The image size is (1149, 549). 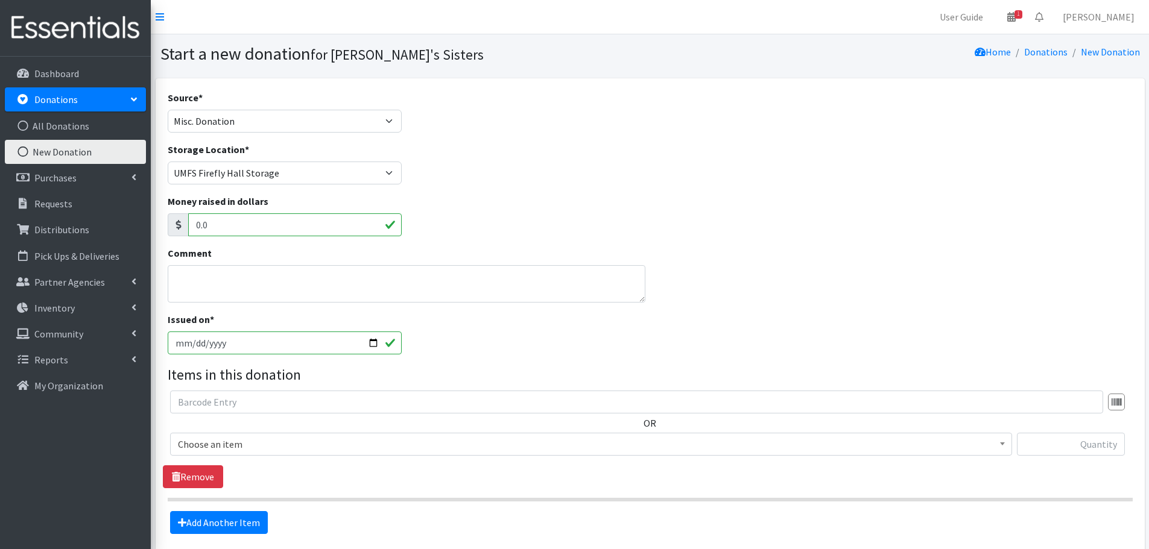 I want to click on a: Dashboard, so click(x=75, y=74).